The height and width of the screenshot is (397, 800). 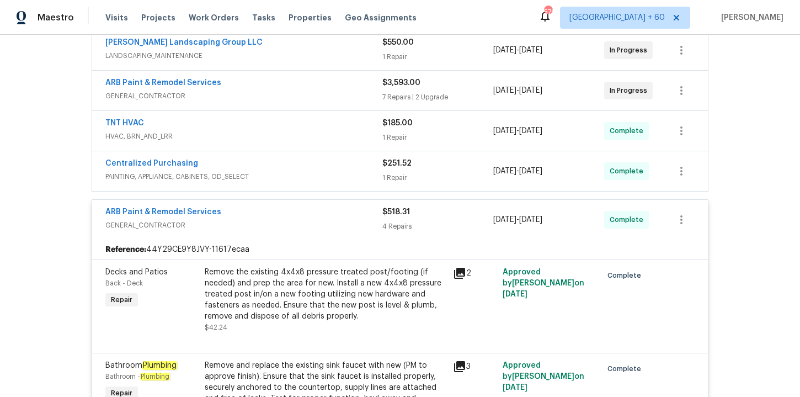 I want to click on span: Projects, so click(x=158, y=18).